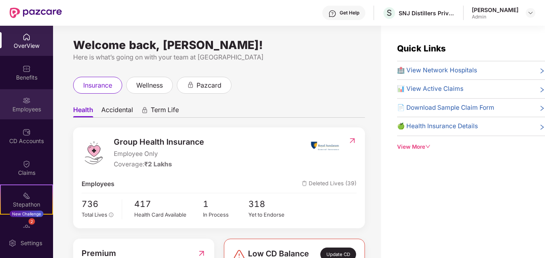 This screenshot has height=258, width=545. I want to click on span: 1, so click(226, 204).